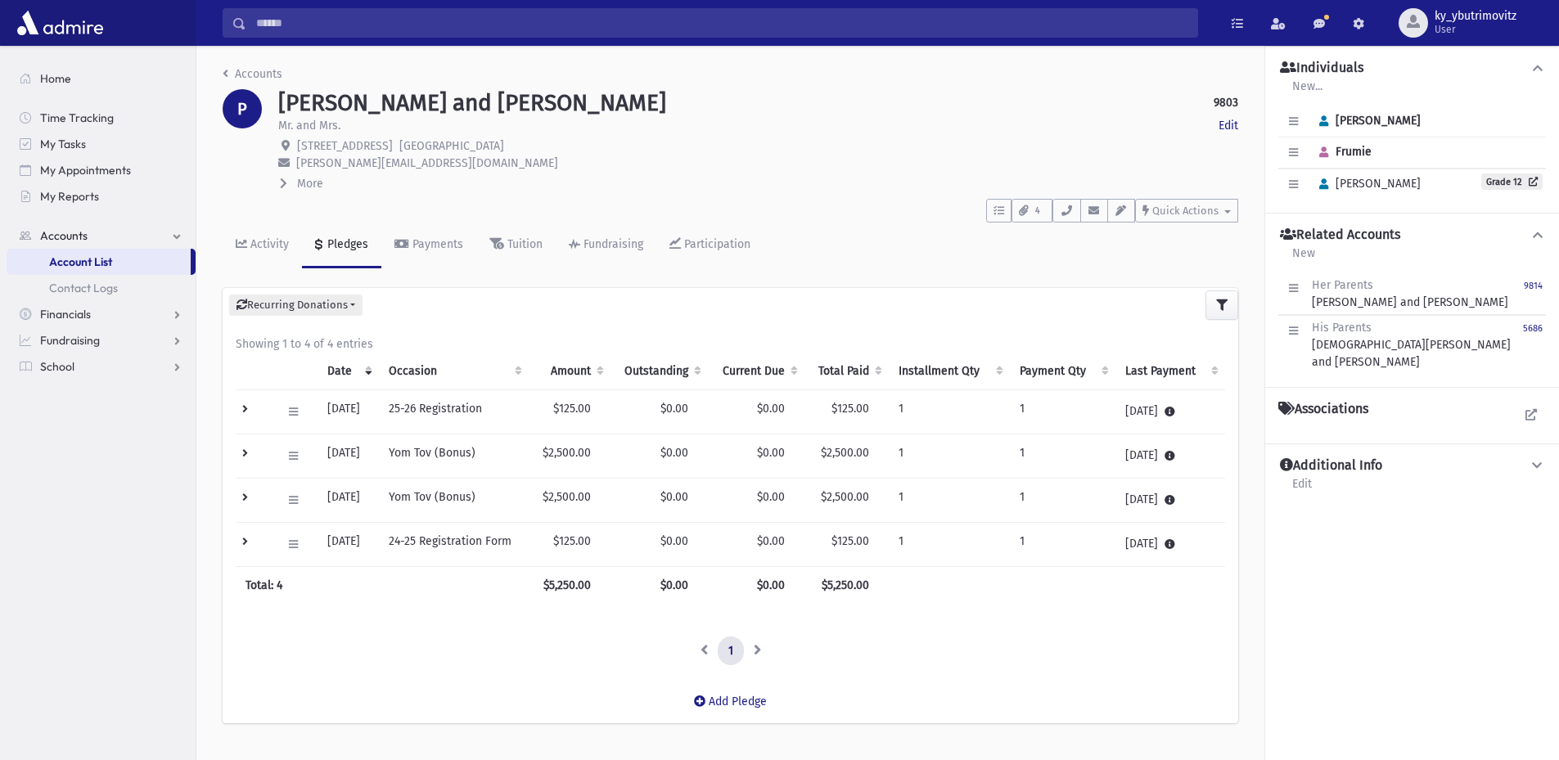 This screenshot has width=1559, height=760. I want to click on span: $2,500.00, so click(845, 453).